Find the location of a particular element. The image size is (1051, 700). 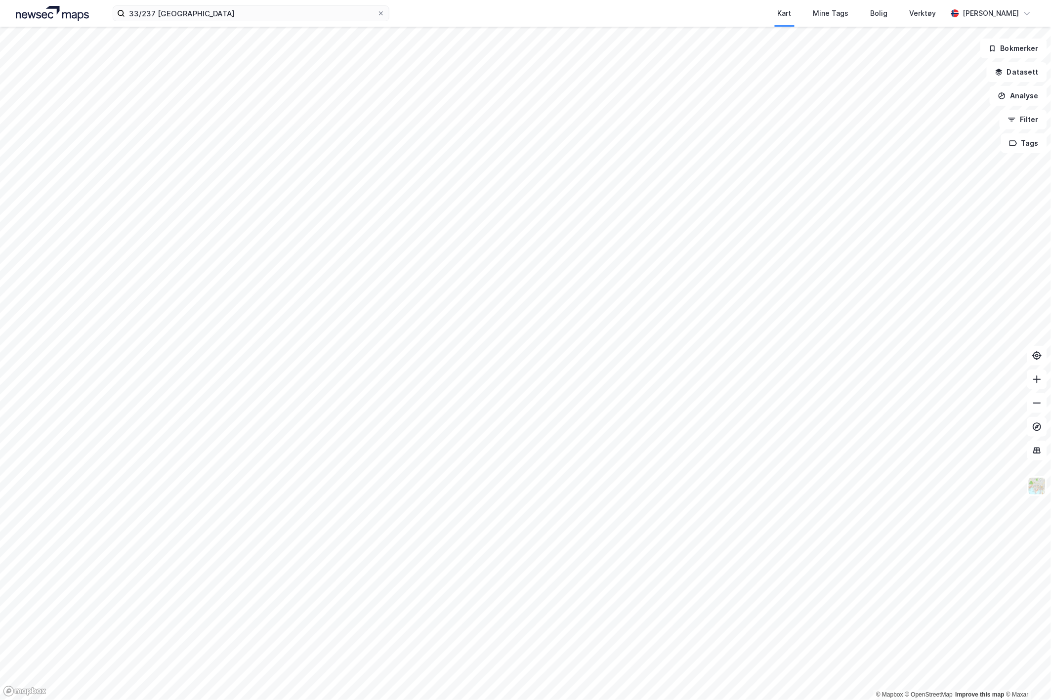

button: Datasett is located at coordinates (1017, 72).